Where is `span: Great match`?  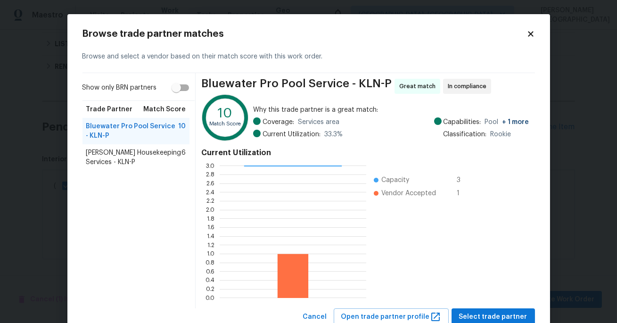
span: Great match is located at coordinates (419, 86).